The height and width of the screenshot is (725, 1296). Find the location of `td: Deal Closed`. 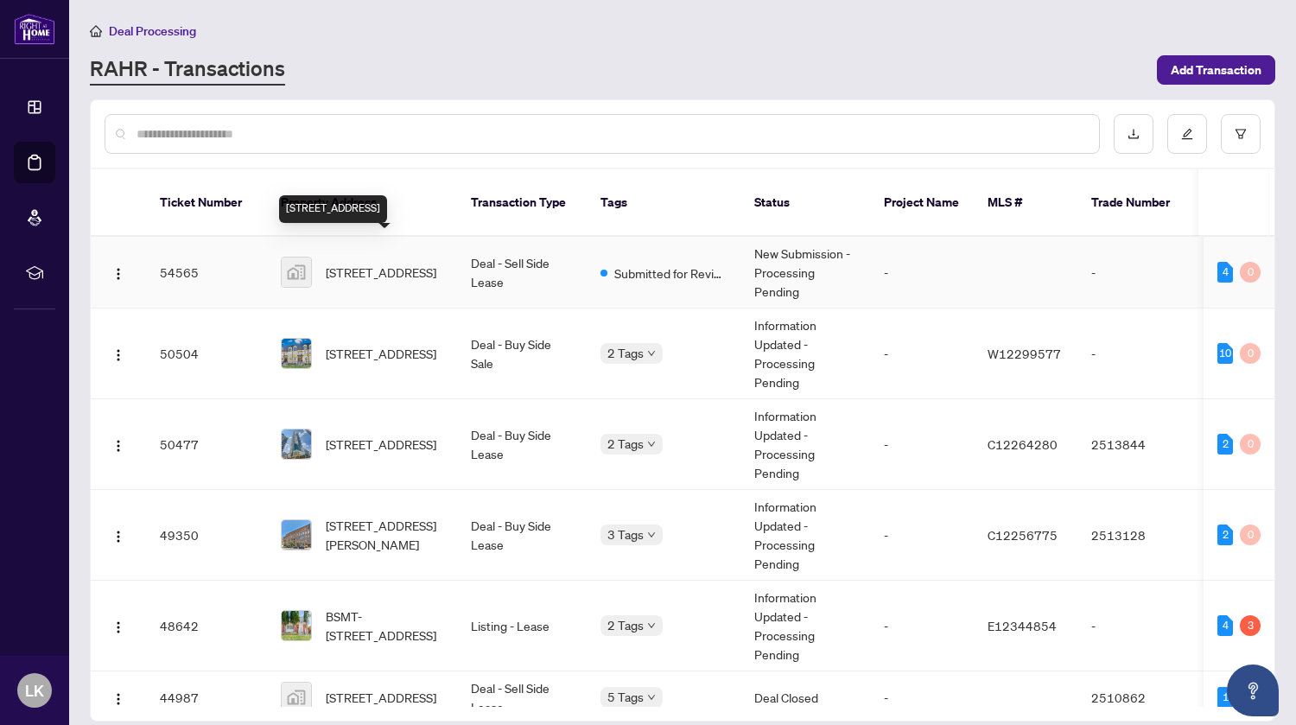

td: Deal Closed is located at coordinates (805, 697).